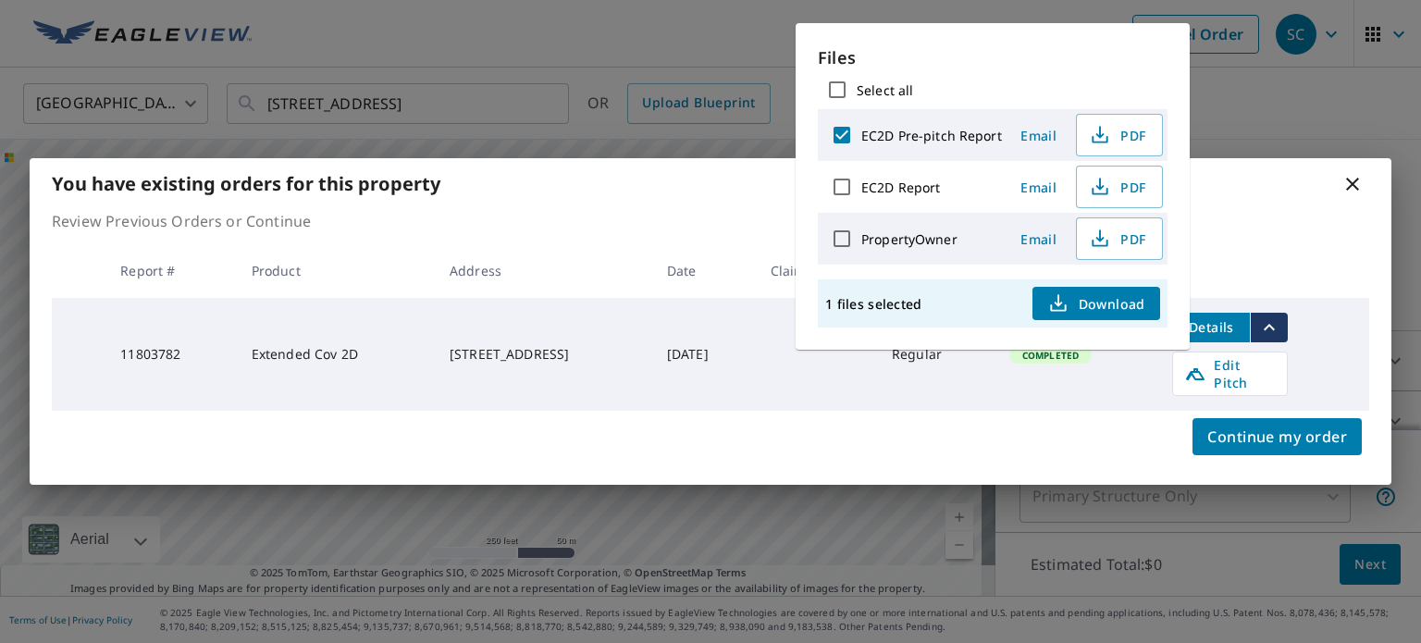  Describe the element at coordinates (336, 354) in the screenshot. I see `td: Extended Cov 2D` at that location.